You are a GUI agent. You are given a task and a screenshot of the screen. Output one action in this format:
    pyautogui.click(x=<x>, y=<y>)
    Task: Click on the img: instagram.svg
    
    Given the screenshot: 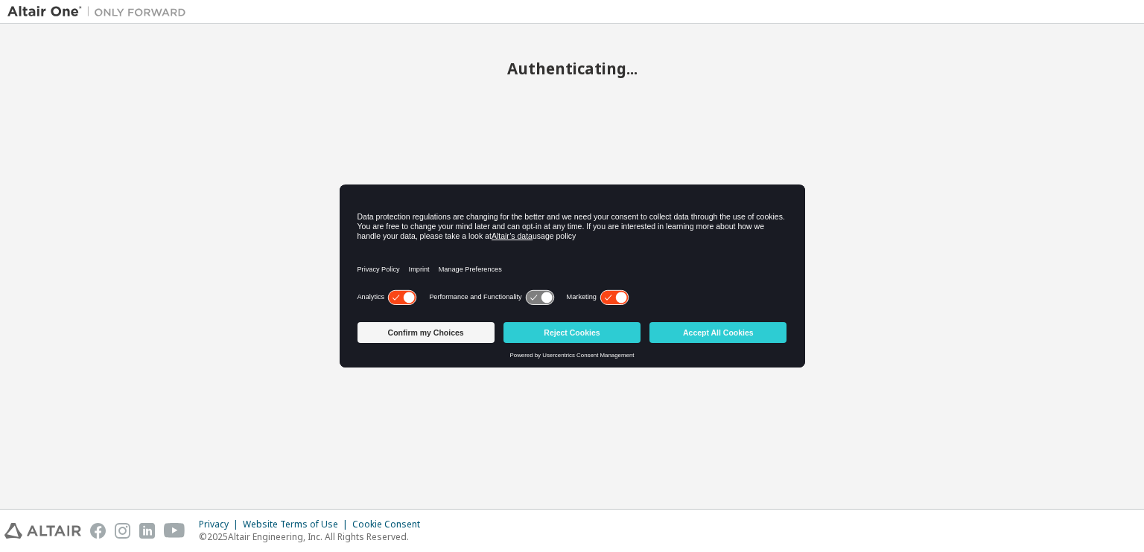 What is the action you would take?
    pyautogui.click(x=122, y=531)
    